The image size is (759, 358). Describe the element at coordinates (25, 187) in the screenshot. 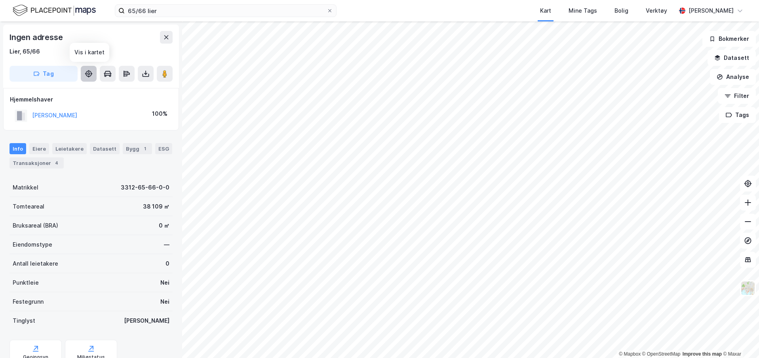

I see `div: Matrikkel` at that location.